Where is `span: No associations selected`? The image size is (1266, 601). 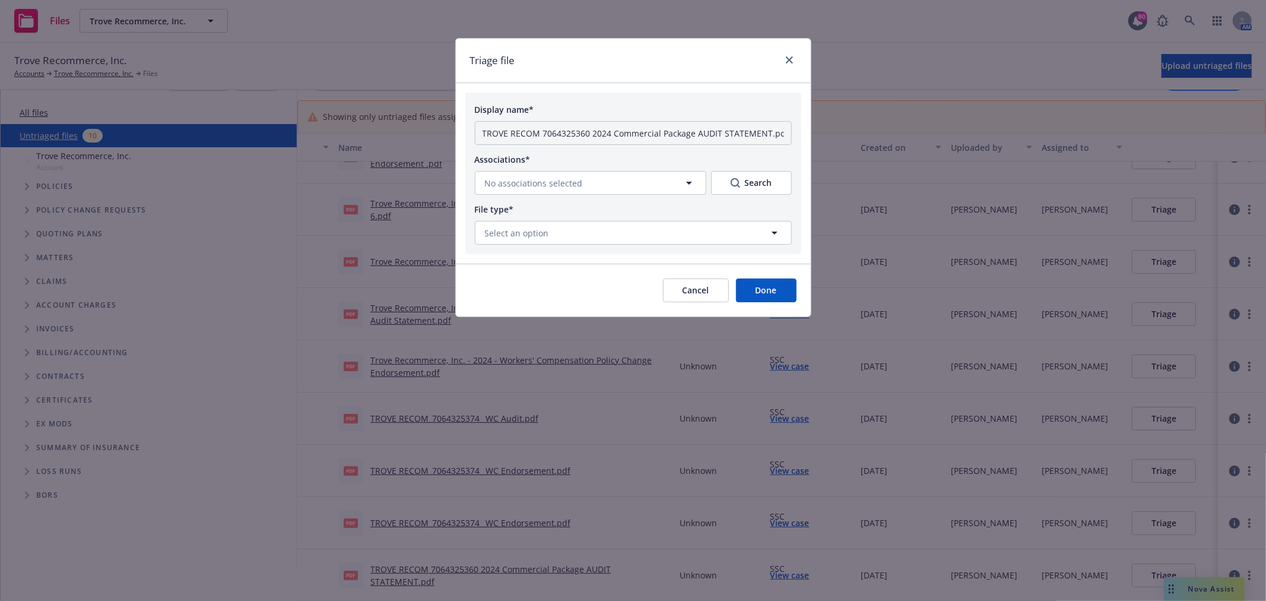
span: No associations selected is located at coordinates (534, 183).